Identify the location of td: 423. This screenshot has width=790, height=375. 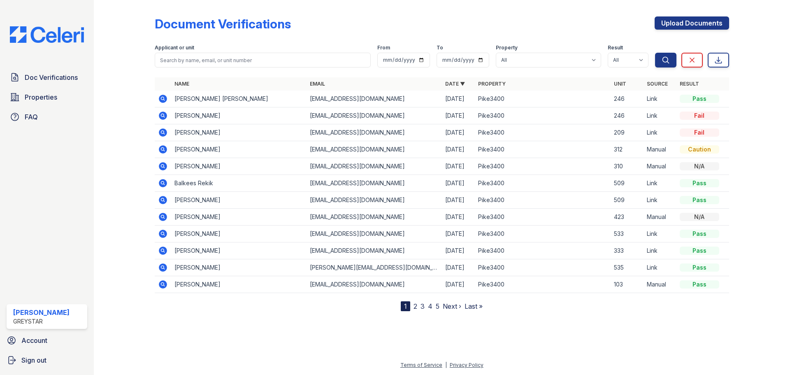
(627, 217).